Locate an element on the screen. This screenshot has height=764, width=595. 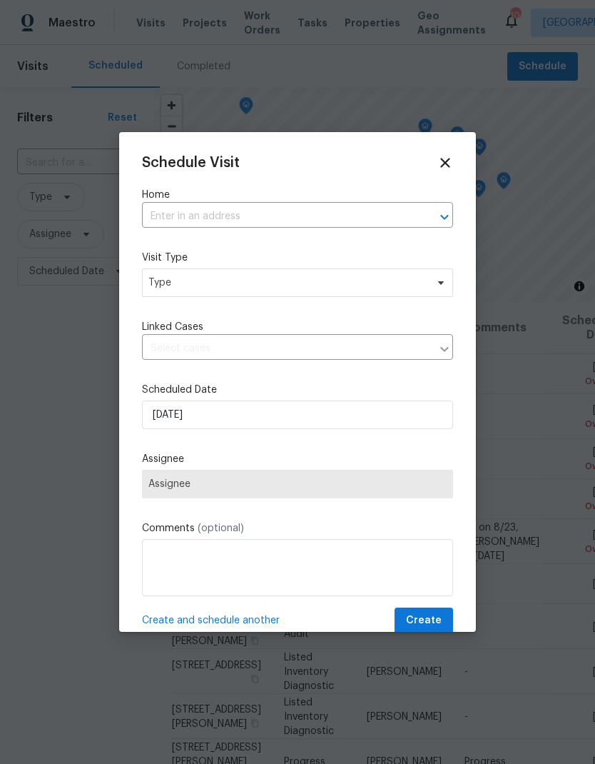
button: Create is located at coordinates (424, 620).